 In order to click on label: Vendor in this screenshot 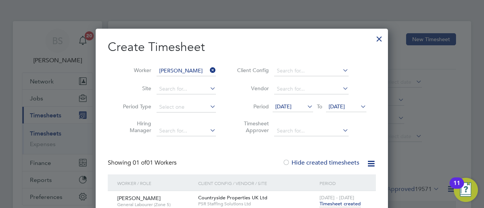, I will do `click(252, 88)`.